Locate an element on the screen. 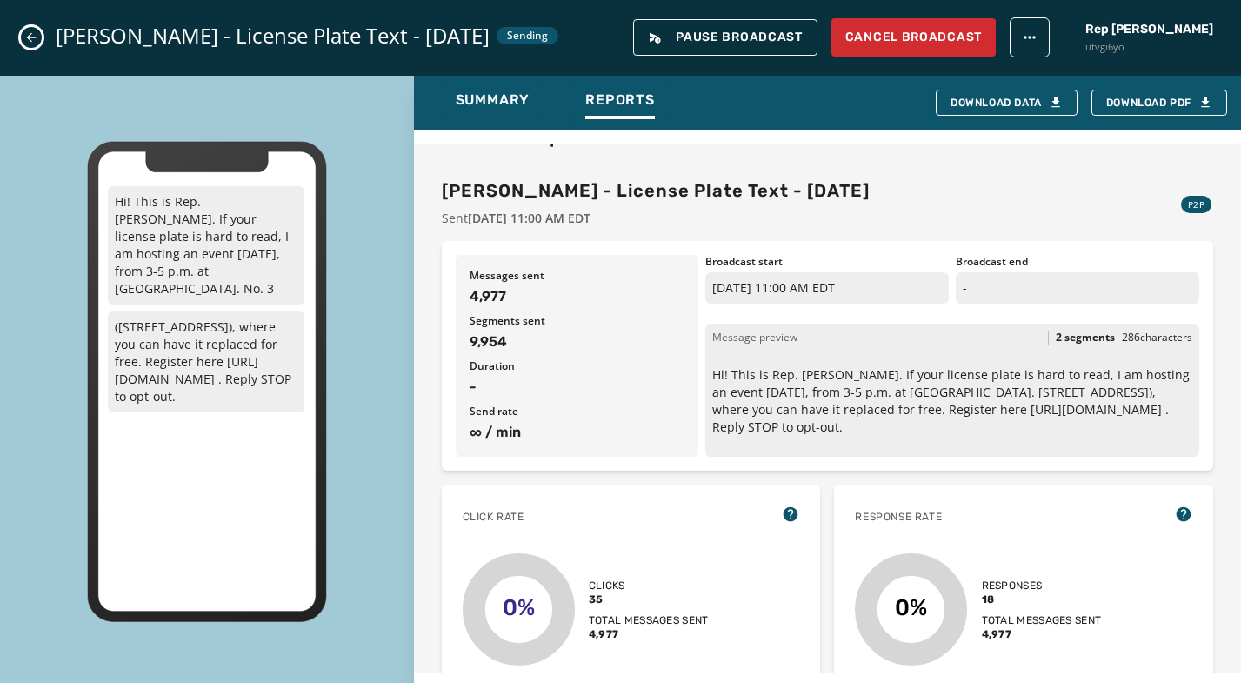  span: Sending is located at coordinates (527, 36).